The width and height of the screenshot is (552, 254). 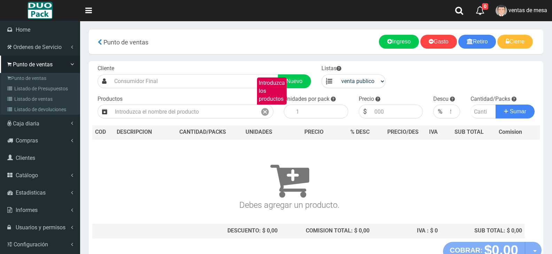 I want to click on span: Usuarios y permisos, so click(x=40, y=228).